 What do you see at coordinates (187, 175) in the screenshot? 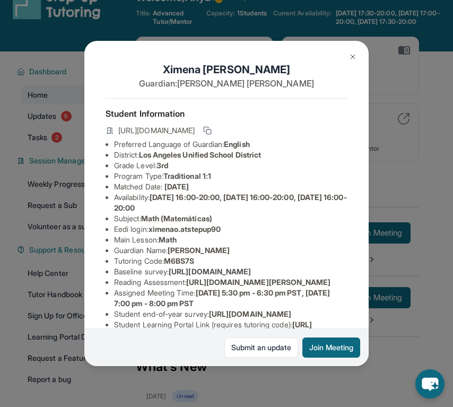
I see `span: Traditional 1:1` at bounding box center [187, 175].